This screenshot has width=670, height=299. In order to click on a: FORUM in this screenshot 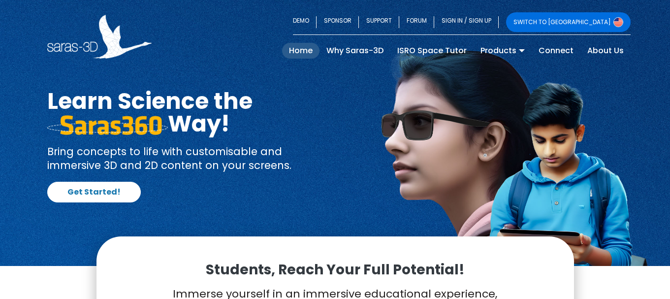, I will do `click(416, 22)`.